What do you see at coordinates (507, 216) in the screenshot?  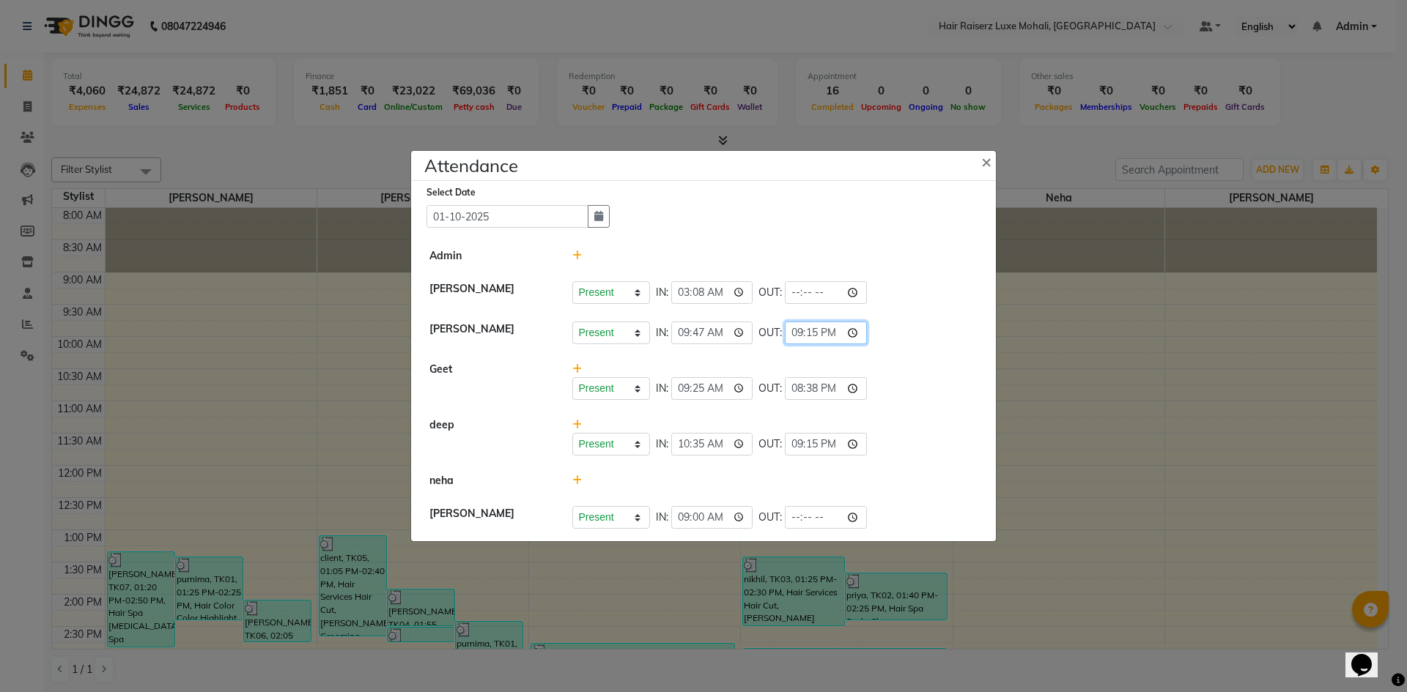 I see `input: Select date` at bounding box center [507, 216].